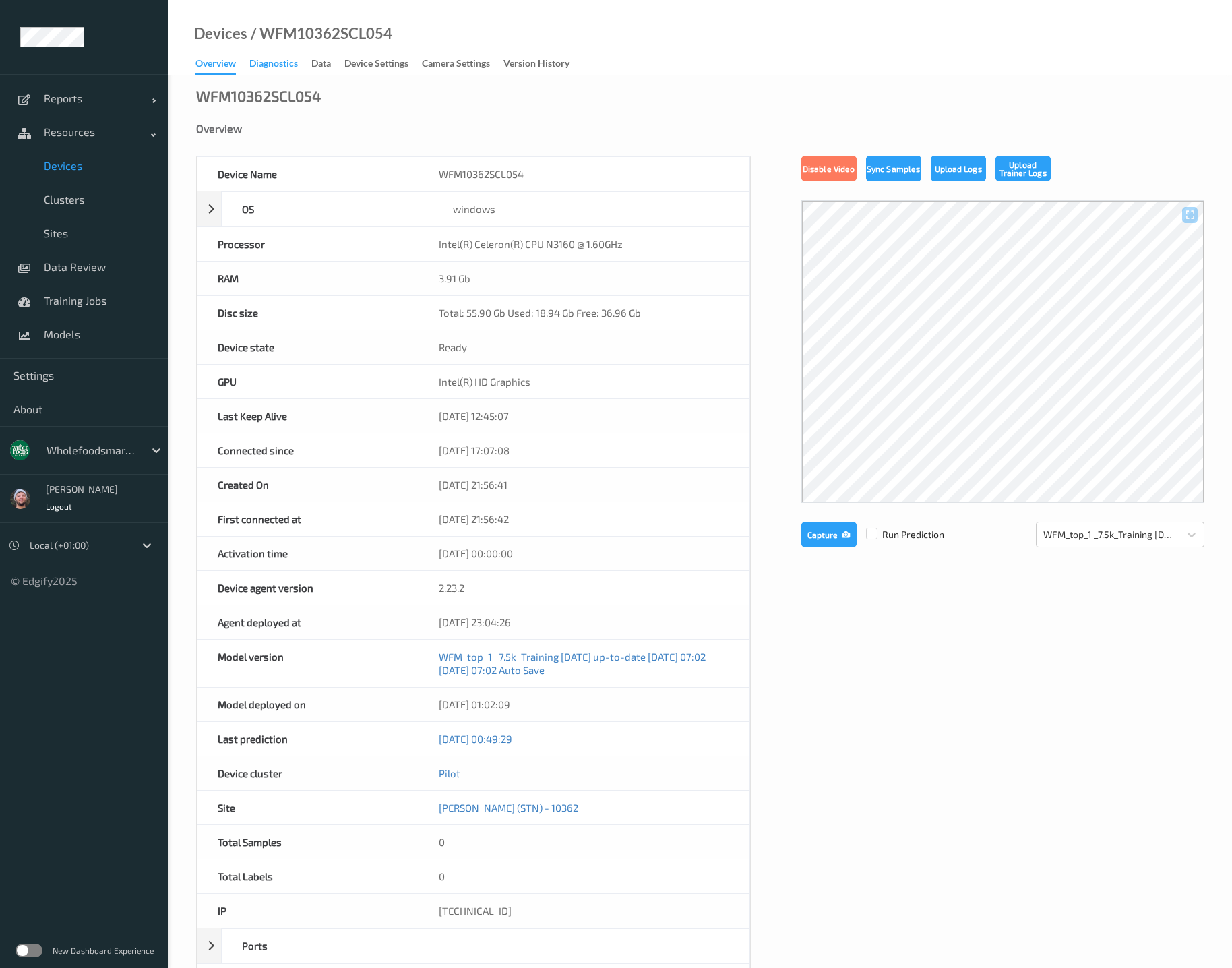  Describe the element at coordinates (583, 382) in the screenshot. I see `div: Intel(R) HD Graphics` at that location.